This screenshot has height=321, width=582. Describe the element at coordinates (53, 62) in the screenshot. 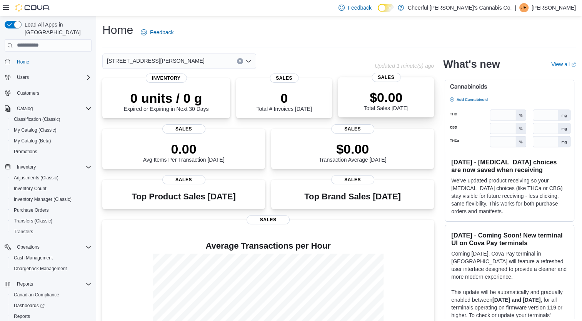

I see `span: Home` at that location.